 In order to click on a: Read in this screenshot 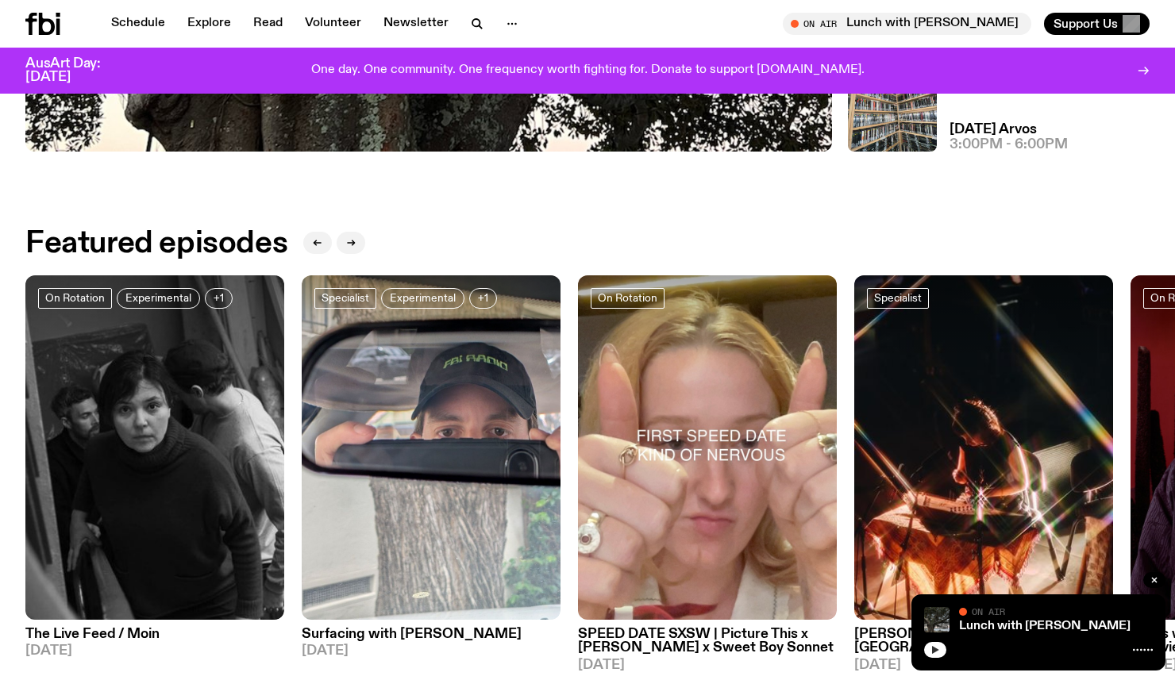, I will do `click(267, 24)`.